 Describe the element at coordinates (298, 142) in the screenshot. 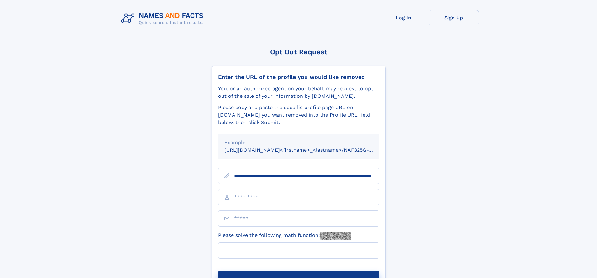

I see `div: Example:` at that location.